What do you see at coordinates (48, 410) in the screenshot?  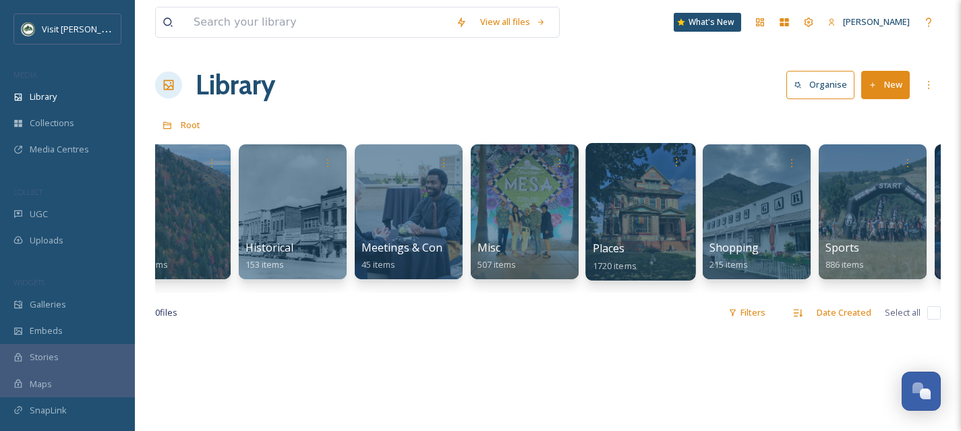 I see `span: SnapLink` at bounding box center [48, 410].